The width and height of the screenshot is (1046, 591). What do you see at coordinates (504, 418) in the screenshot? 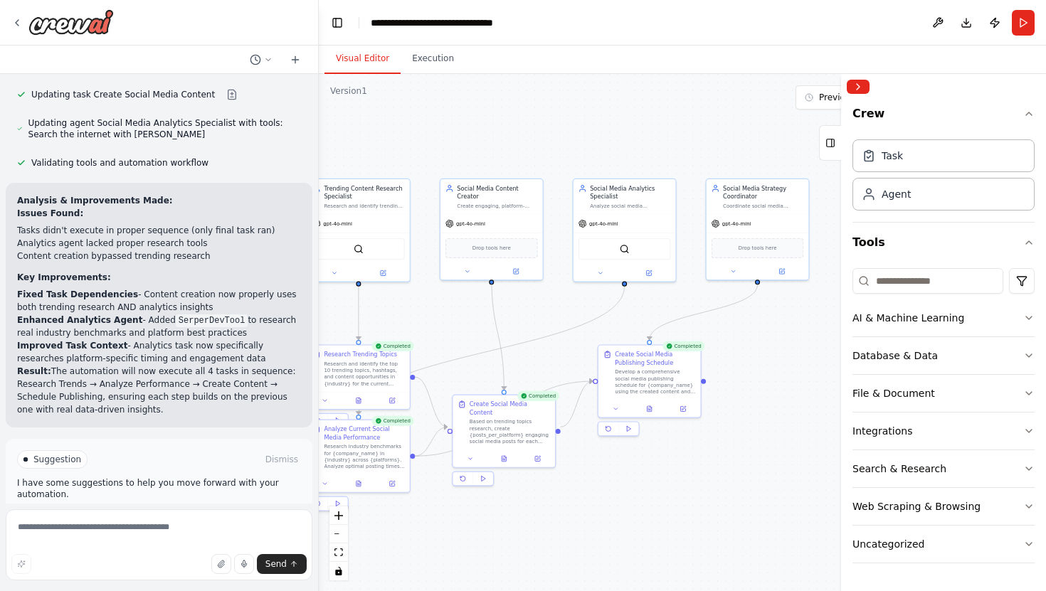
I see `g: Edge from 486b6415-8ec3-4d15-ae0d-774f421b1989 to 936b16a6-d7f8-4c4c-84ce-4b3111ed2b30` at bounding box center [504, 418].